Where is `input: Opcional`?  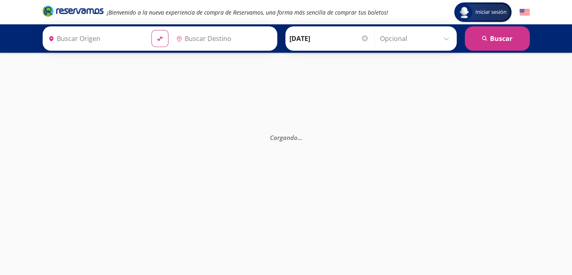
input: Opcional is located at coordinates (416, 39).